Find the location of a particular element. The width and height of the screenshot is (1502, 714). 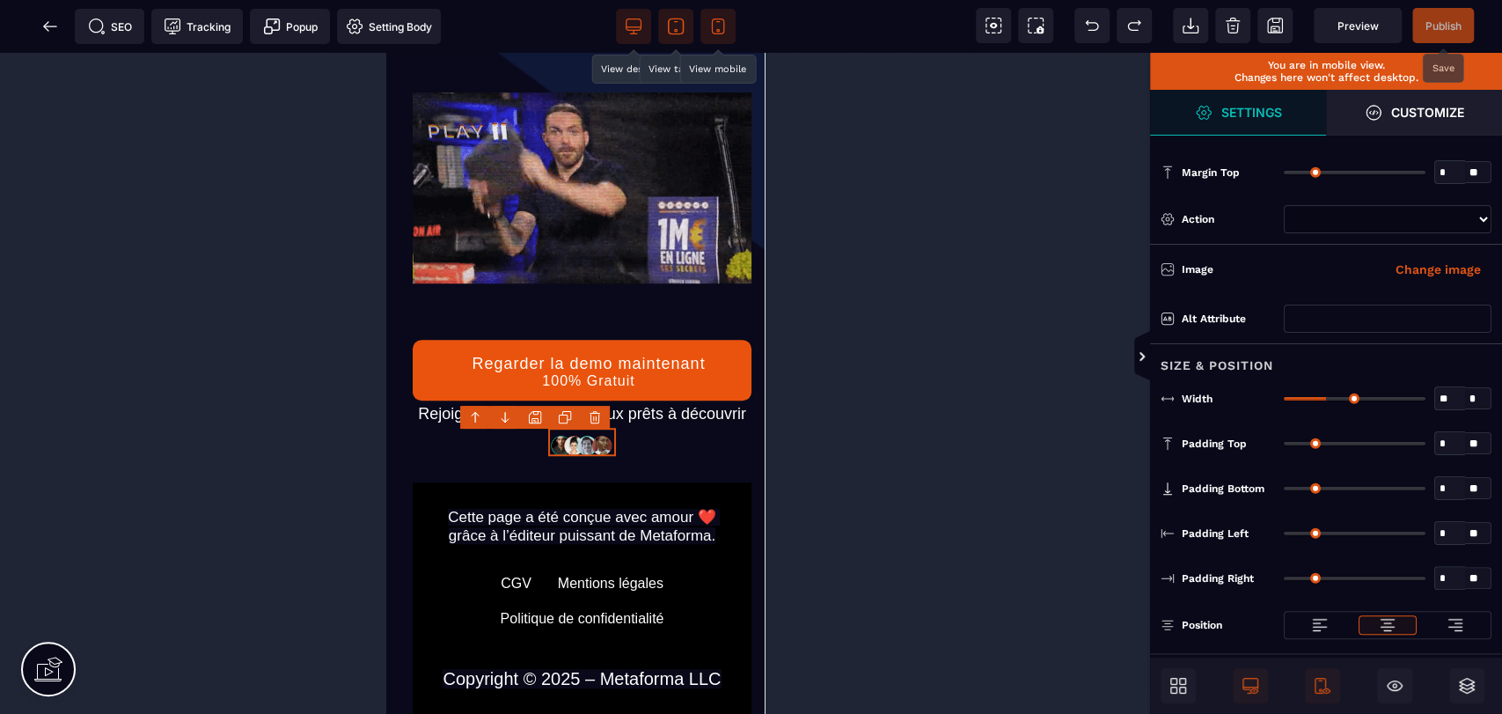

span: Padding Bottom is located at coordinates (1223, 488).